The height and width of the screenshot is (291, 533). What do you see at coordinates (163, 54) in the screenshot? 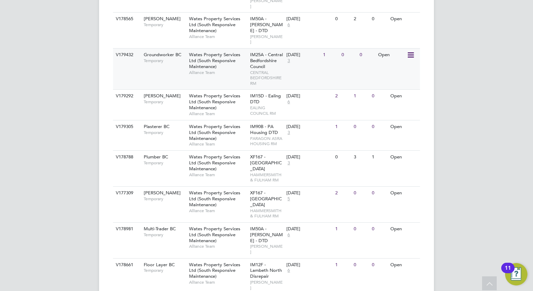
I see `span: Groundworker BC` at bounding box center [163, 54].